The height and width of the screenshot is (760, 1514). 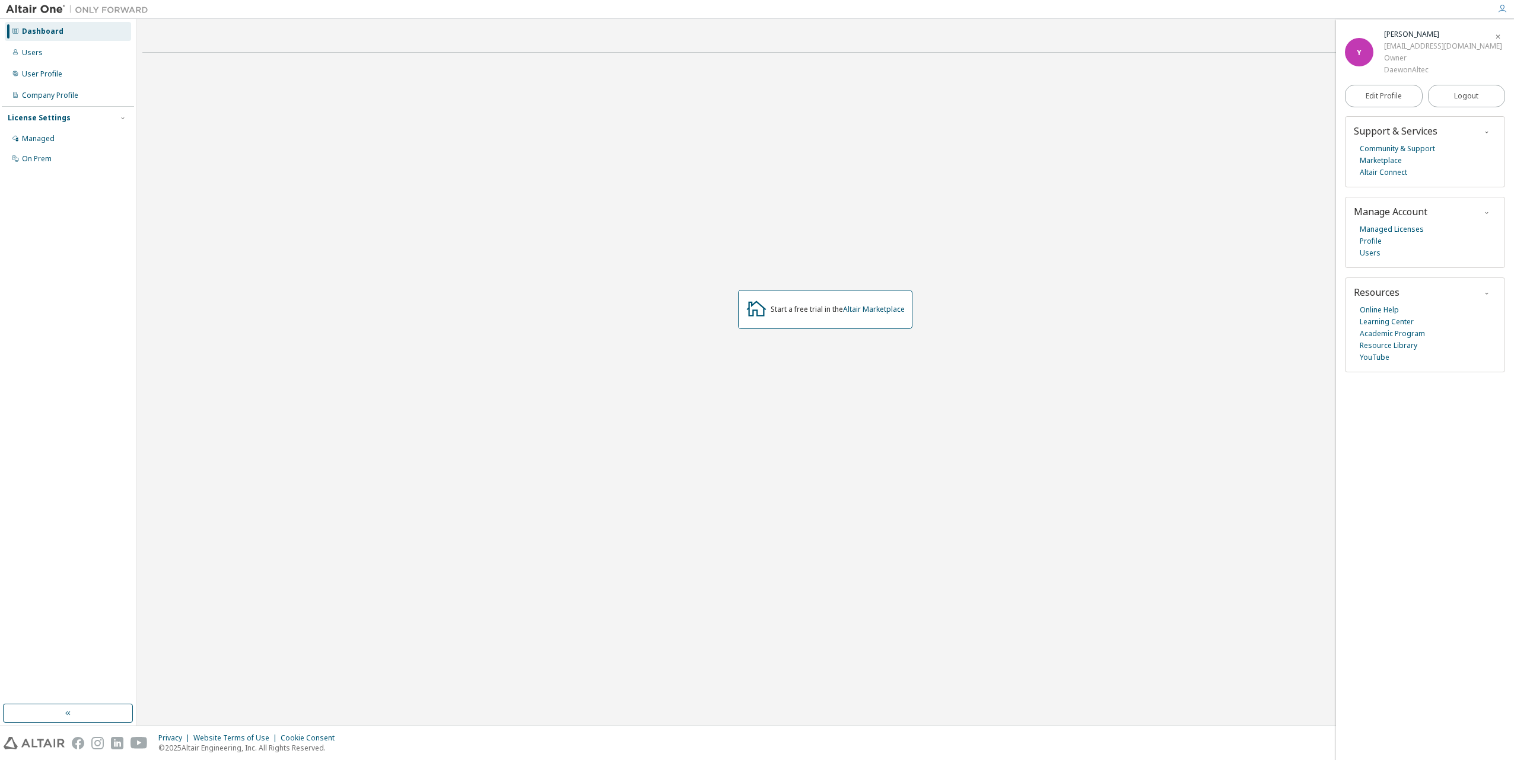 What do you see at coordinates (1374, 358) in the screenshot?
I see `a: YouTube` at bounding box center [1374, 358].